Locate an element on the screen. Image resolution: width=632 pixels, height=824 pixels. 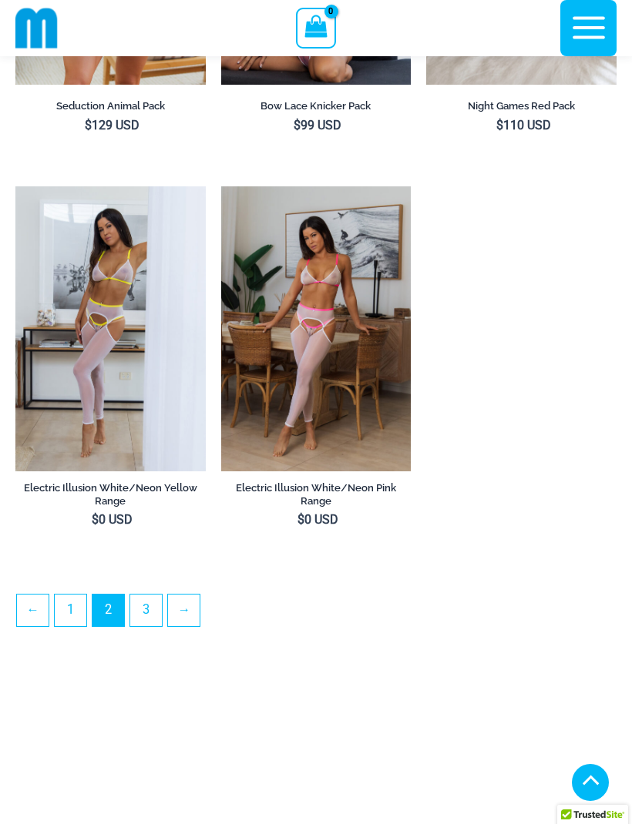
span: Page 2 is located at coordinates (108, 610).